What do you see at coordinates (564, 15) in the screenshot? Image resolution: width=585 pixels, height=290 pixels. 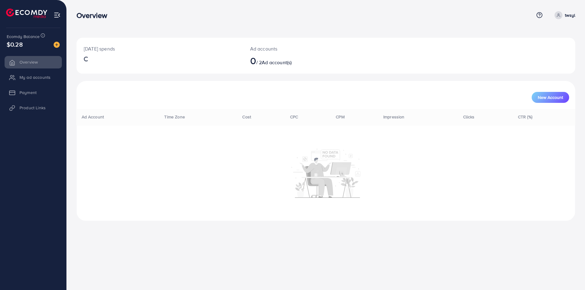 I see `a: twsyl` at bounding box center [564, 15].